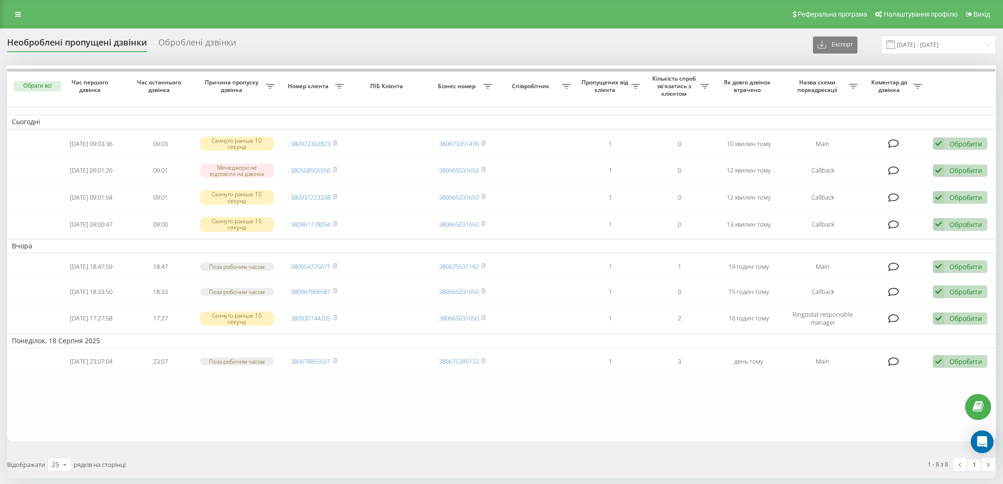 The width and height of the screenshot is (1003, 484). I want to click on td: 09:00, so click(160, 224).